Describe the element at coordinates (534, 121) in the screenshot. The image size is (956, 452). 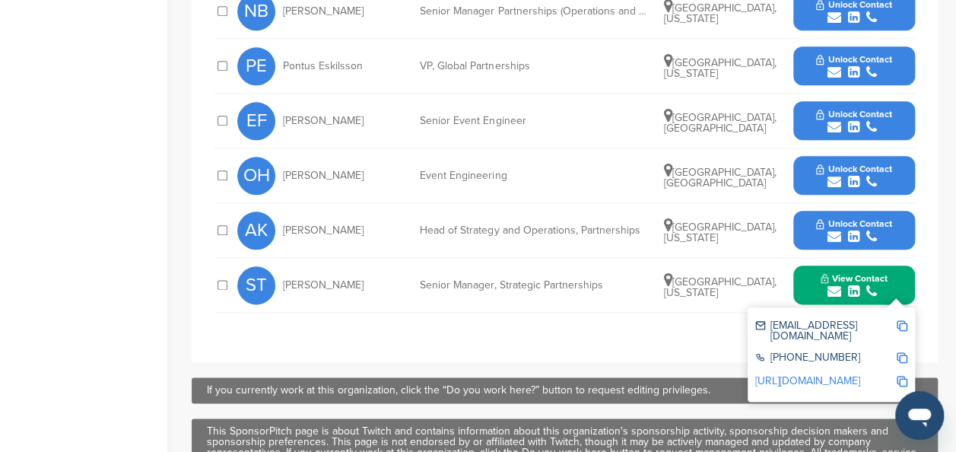
I see `div: Senior Event Engineer` at that location.